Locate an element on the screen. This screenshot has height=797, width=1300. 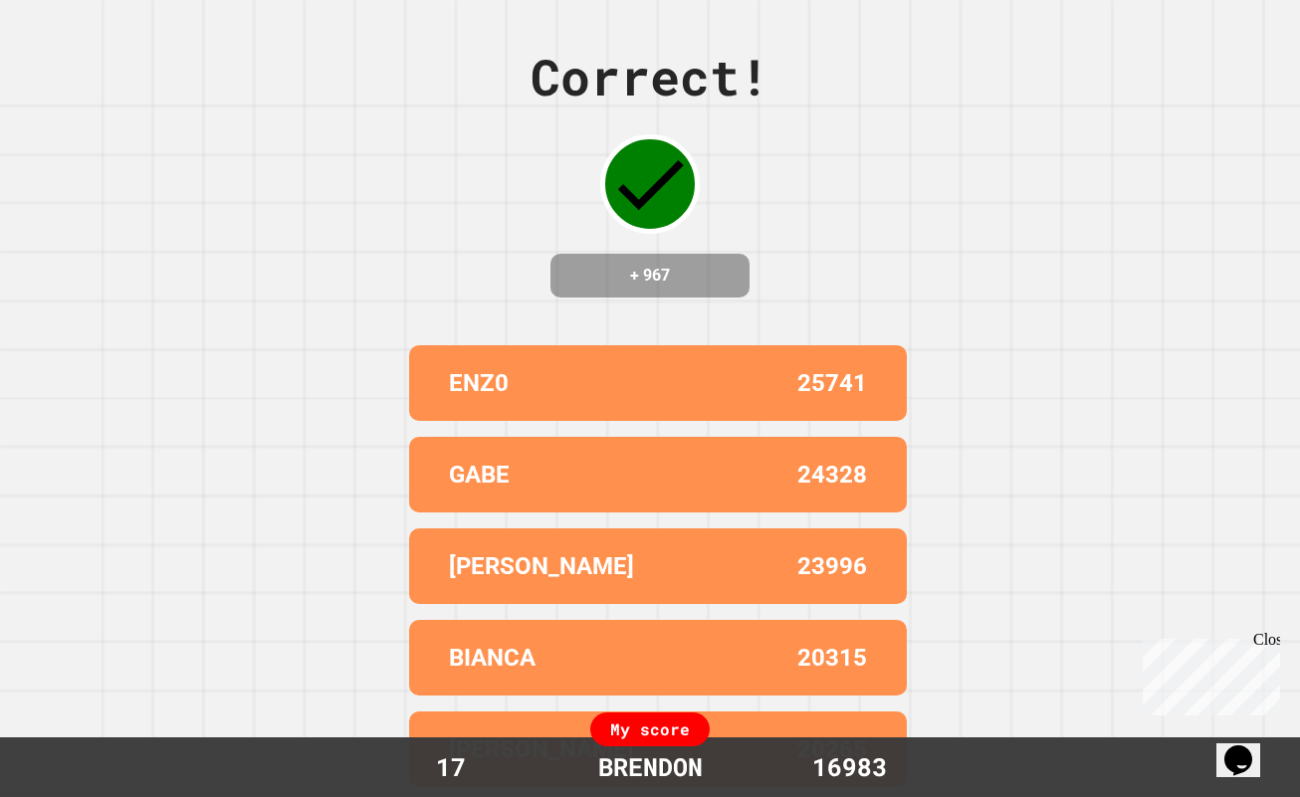
div: My score is located at coordinates (650, 730).